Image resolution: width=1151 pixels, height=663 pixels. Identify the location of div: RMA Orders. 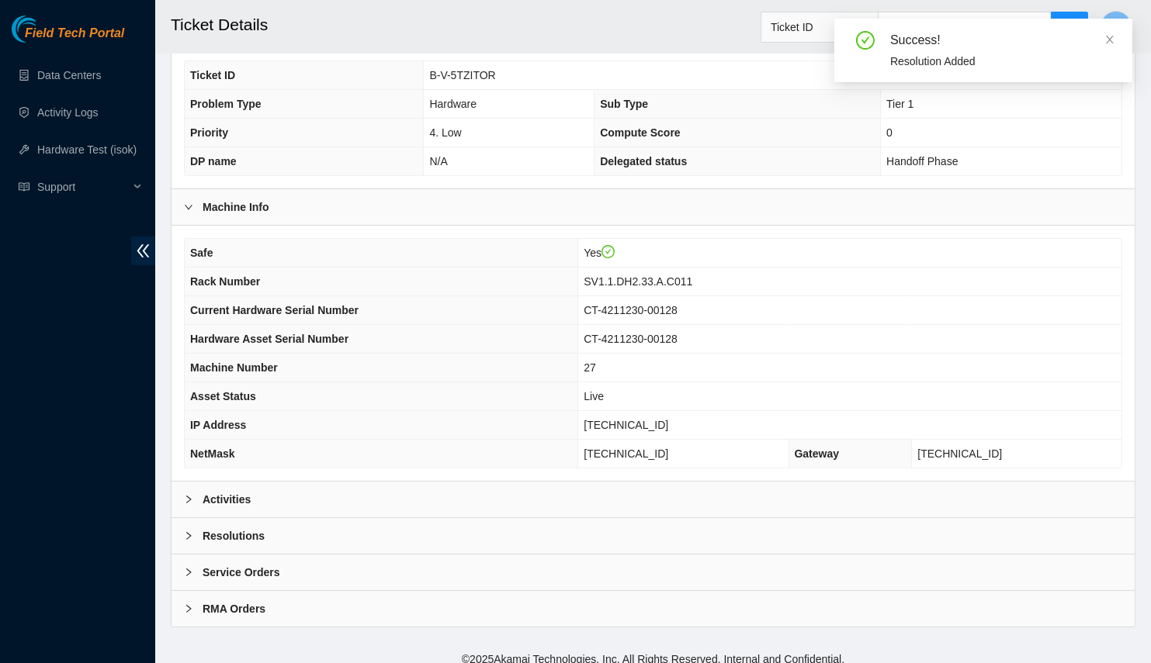
(652, 609).